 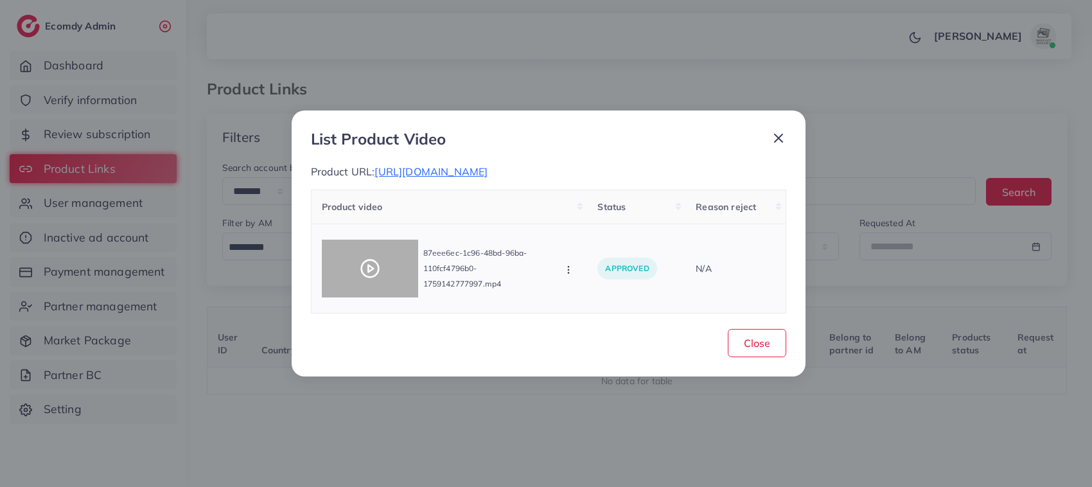 I want to click on button: Close, so click(x=757, y=342).